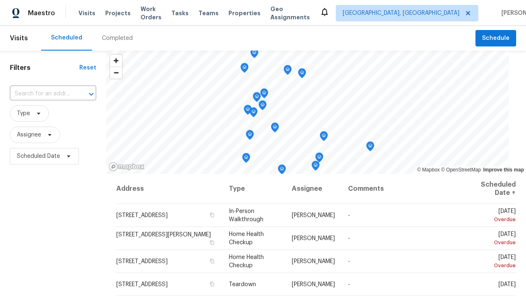  Describe the element at coordinates (503, 170) in the screenshot. I see `a: Improve this map` at that location.